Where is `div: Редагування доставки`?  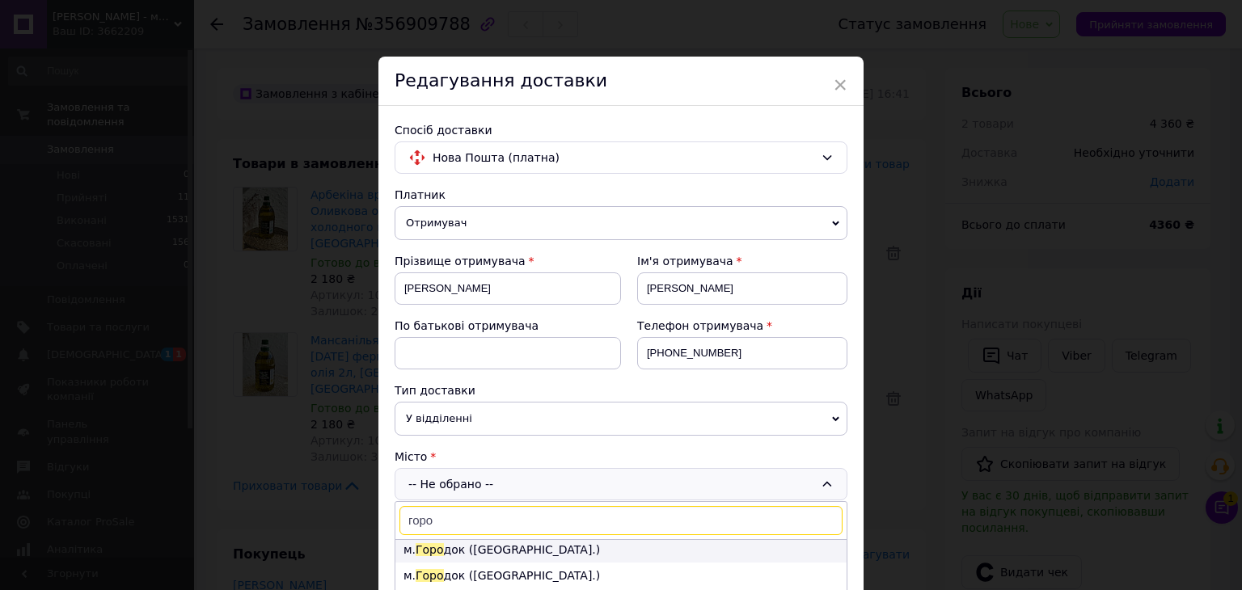
div: Редагування доставки is located at coordinates (621, 81).